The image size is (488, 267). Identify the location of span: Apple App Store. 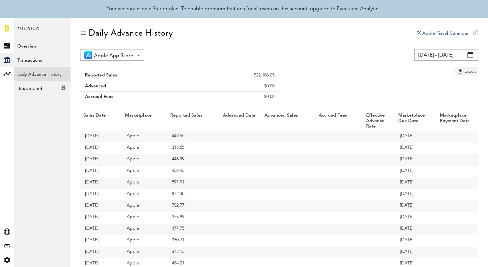
(114, 56).